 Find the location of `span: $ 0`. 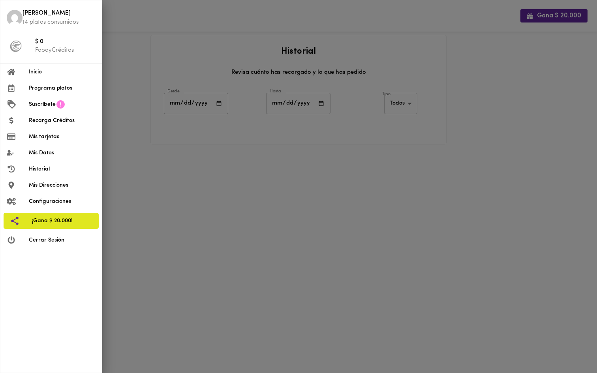

span: $ 0 is located at coordinates (65, 42).